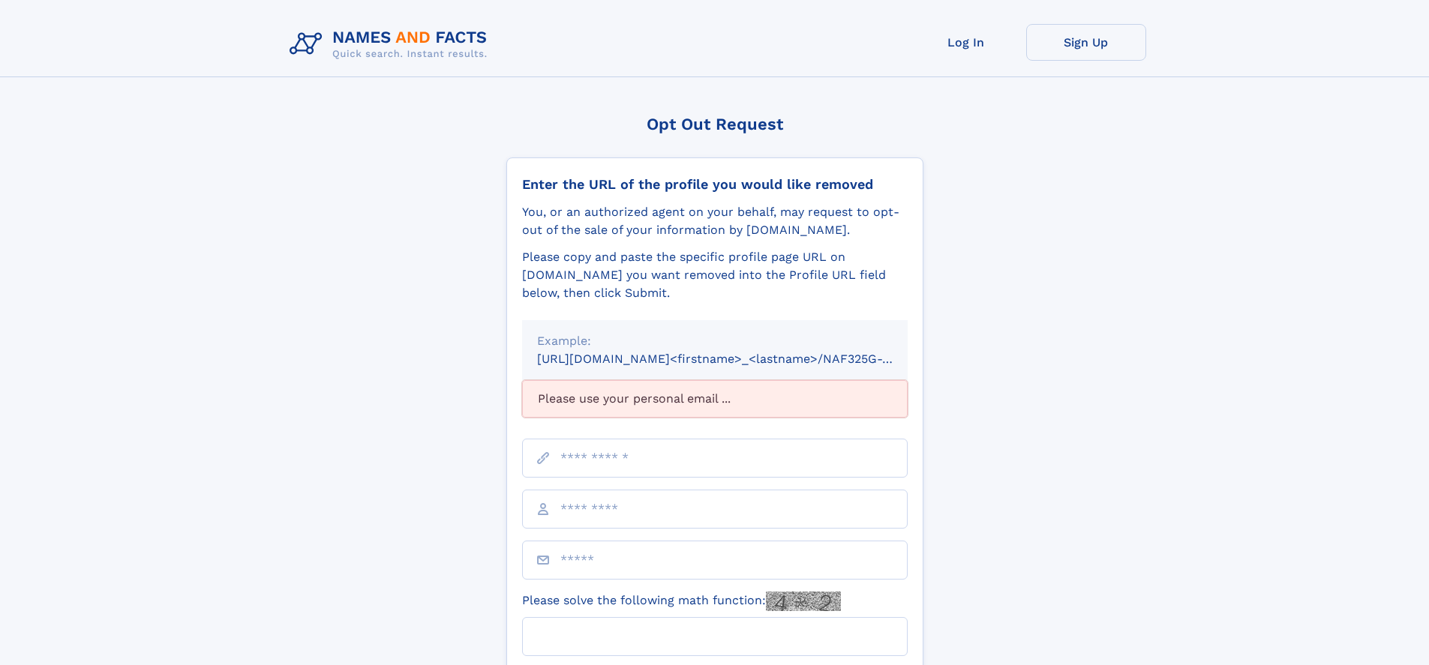 The height and width of the screenshot is (665, 1429). What do you see at coordinates (715, 341) in the screenshot?
I see `div: Example:` at bounding box center [715, 341].